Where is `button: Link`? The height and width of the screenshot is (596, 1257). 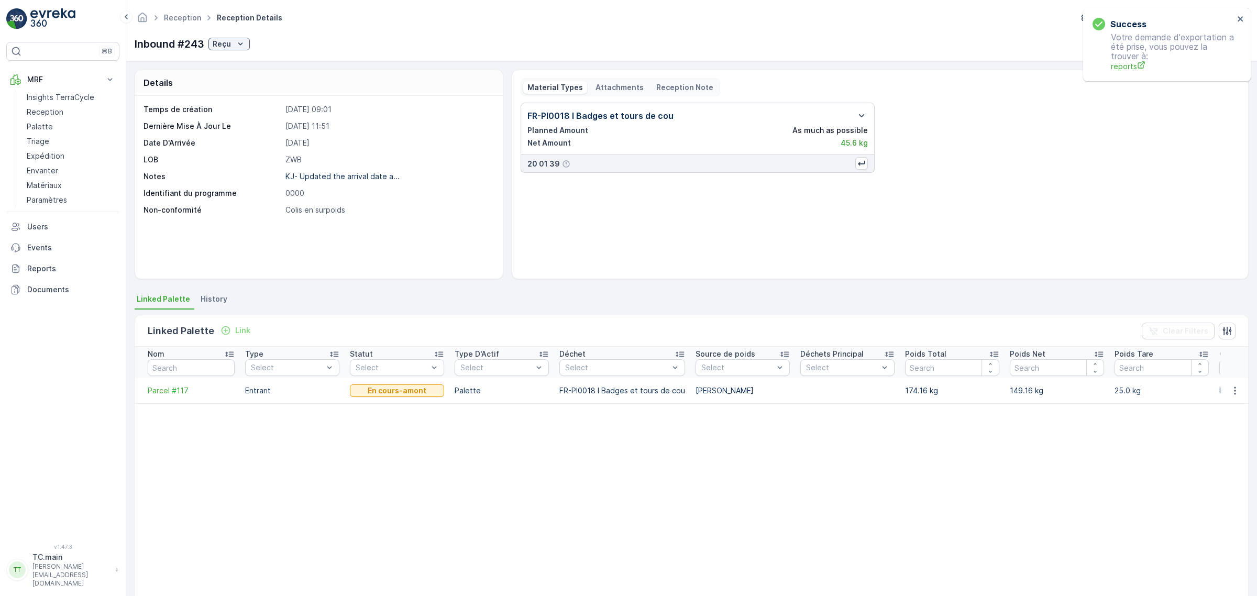
button: Link is located at coordinates (235, 330).